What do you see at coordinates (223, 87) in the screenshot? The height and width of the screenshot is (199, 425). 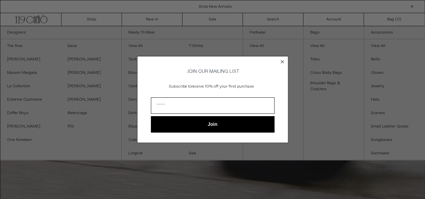 I see `span: receive 10% off your first purchase` at bounding box center [223, 87].